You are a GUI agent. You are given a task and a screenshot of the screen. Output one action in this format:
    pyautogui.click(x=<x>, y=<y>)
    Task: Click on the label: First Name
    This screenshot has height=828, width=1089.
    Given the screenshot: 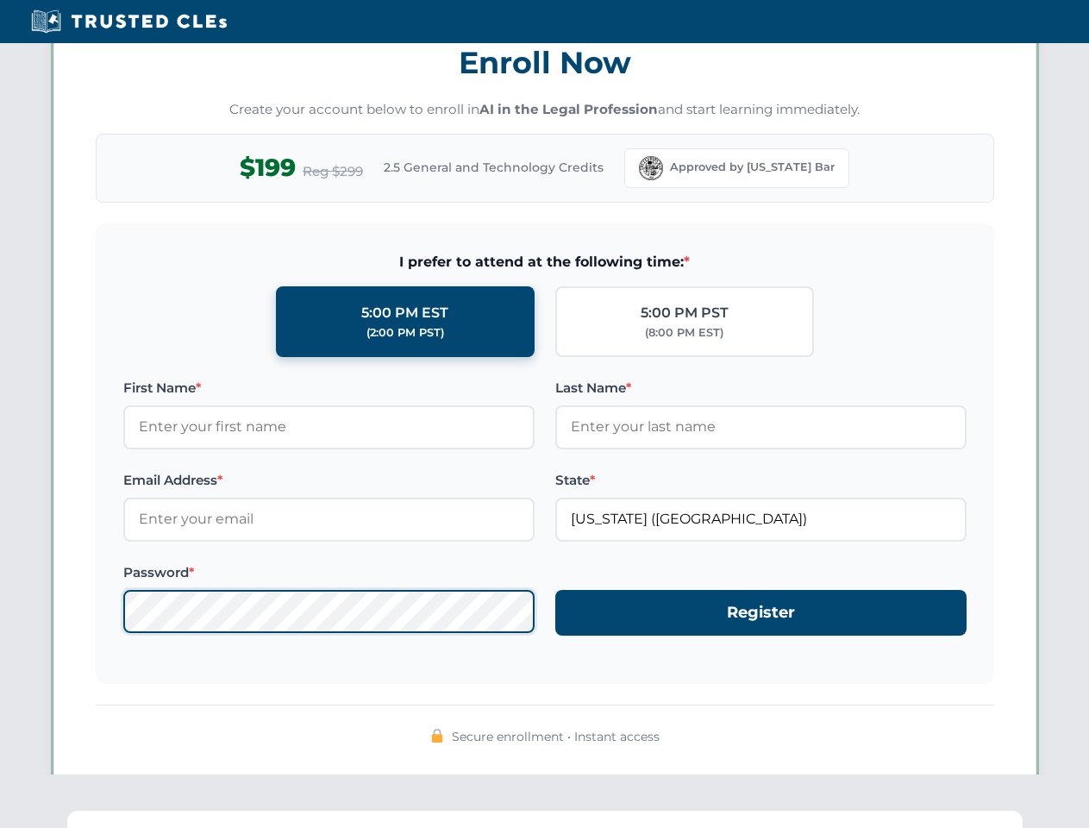 What is the action you would take?
    pyautogui.click(x=328, y=388)
    